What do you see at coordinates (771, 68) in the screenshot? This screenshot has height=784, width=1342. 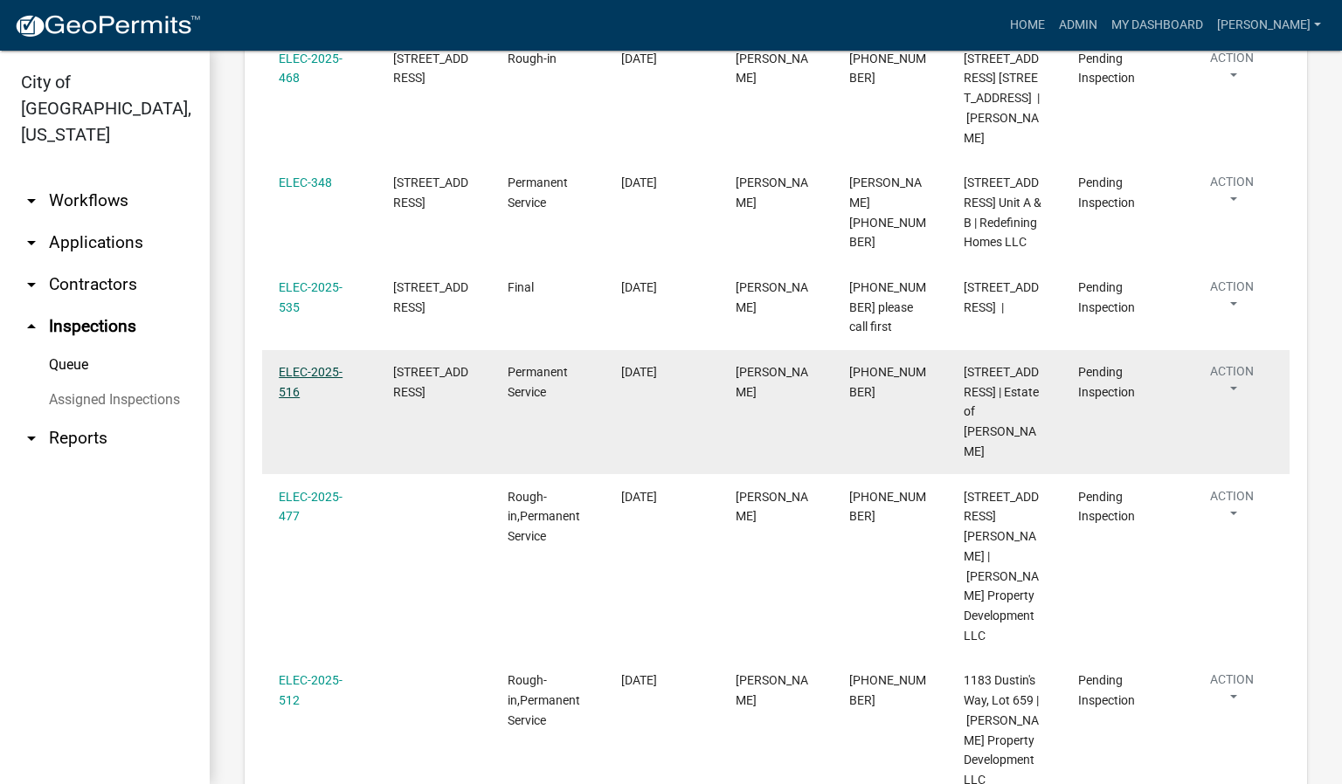 I see `span: JONATHAN` at bounding box center [771, 68].